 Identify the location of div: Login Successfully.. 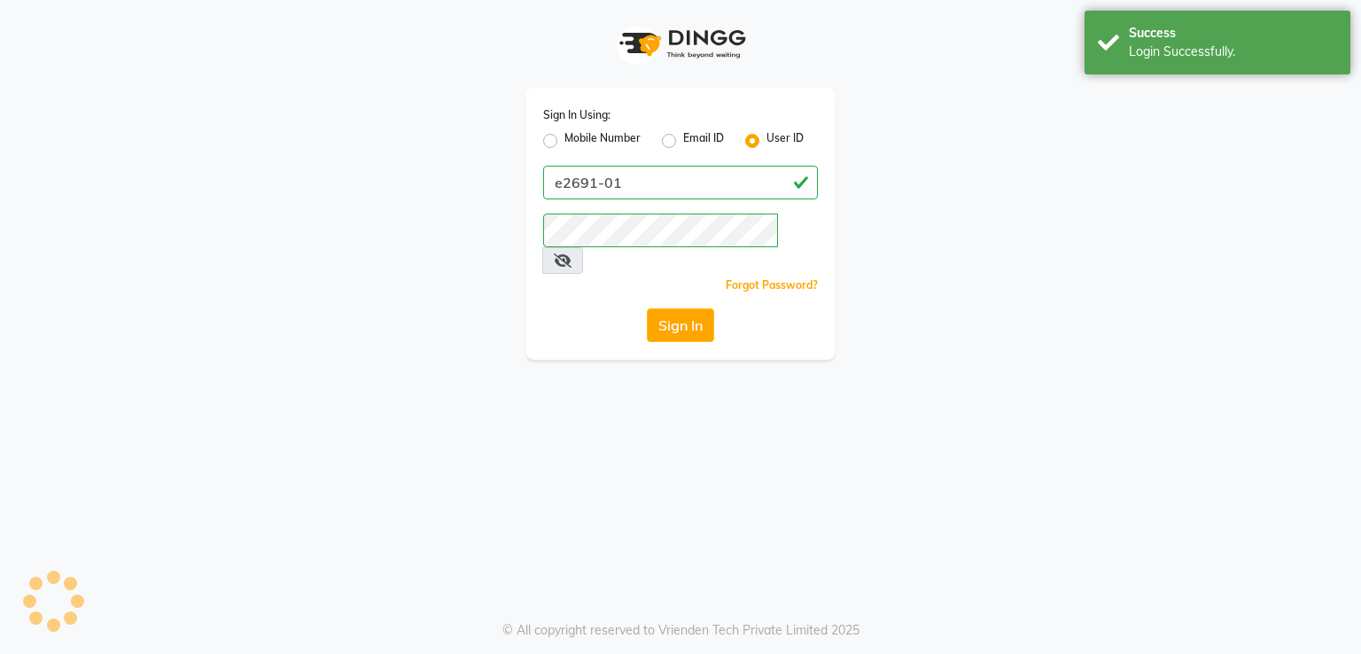
(1232, 51).